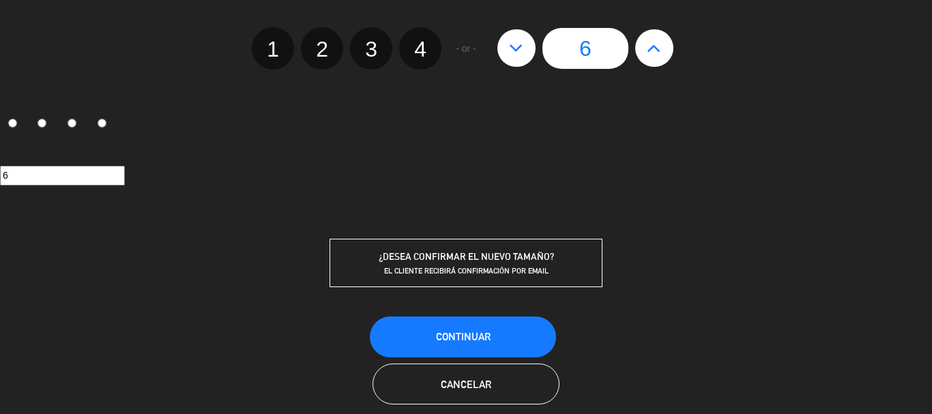 This screenshot has width=932, height=414. Describe the element at coordinates (72, 123) in the screenshot. I see `input: 3` at that location.